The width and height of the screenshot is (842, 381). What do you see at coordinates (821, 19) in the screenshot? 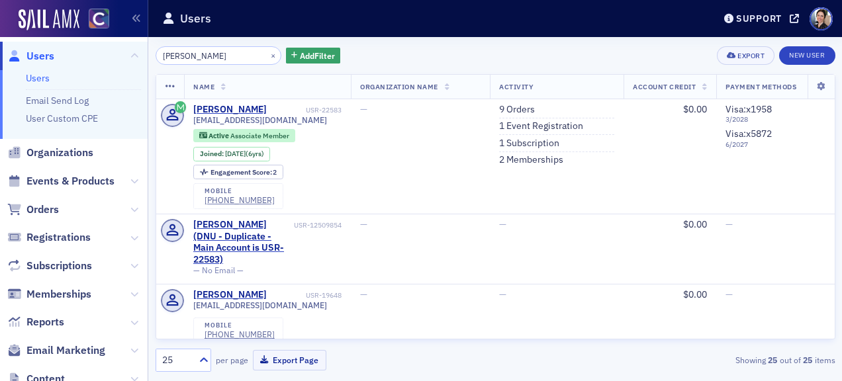
I see `span: Profile` at bounding box center [821, 19].